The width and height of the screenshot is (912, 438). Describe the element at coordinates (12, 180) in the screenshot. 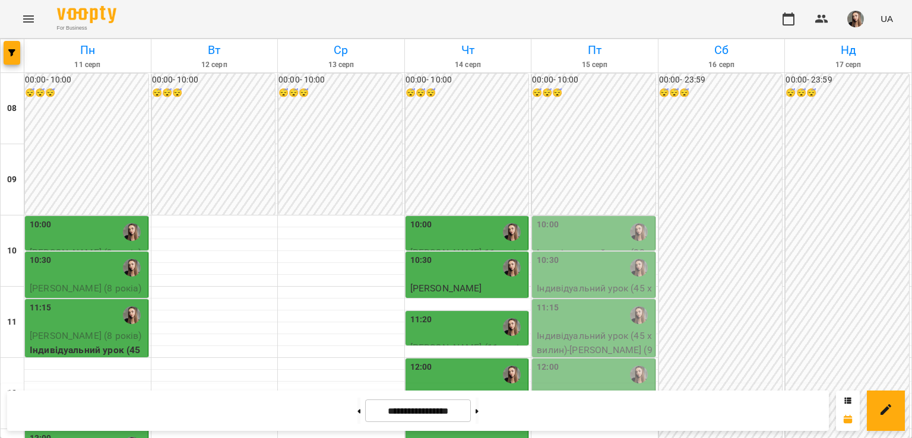

I see `h6: 09` at that location.